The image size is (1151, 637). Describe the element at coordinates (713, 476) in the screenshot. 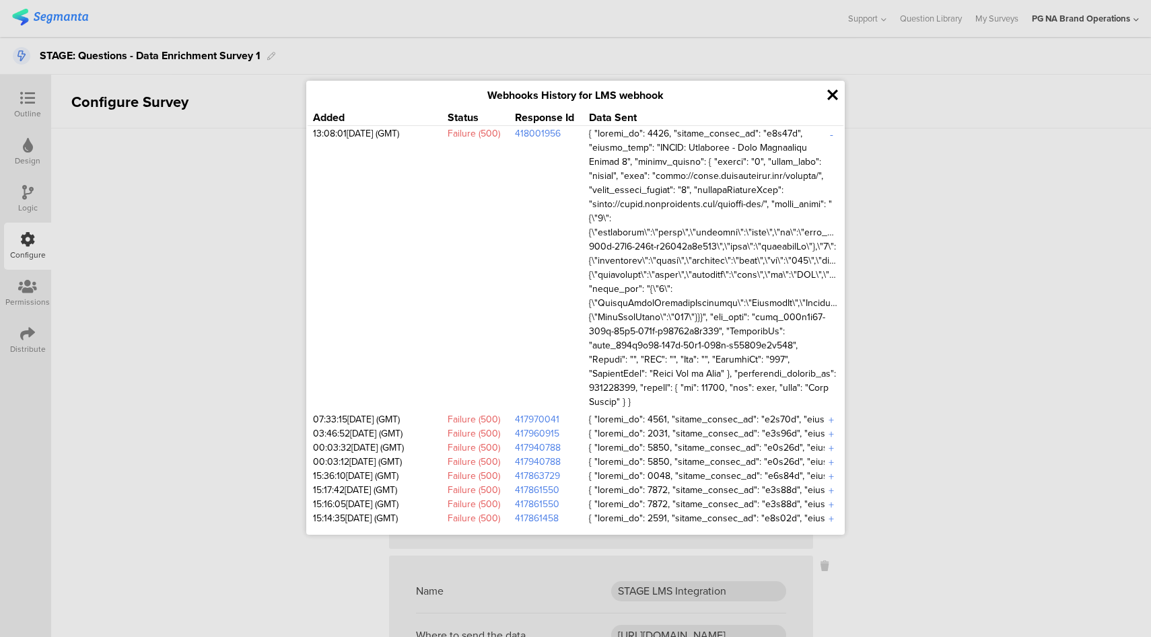

I see `div: { "loremi_do": 0048, "sitame_consec_ad": "e6s84d", "eiusmo_temp": "INCID: Utlaboree - Dolo Magnaa...` at that location.